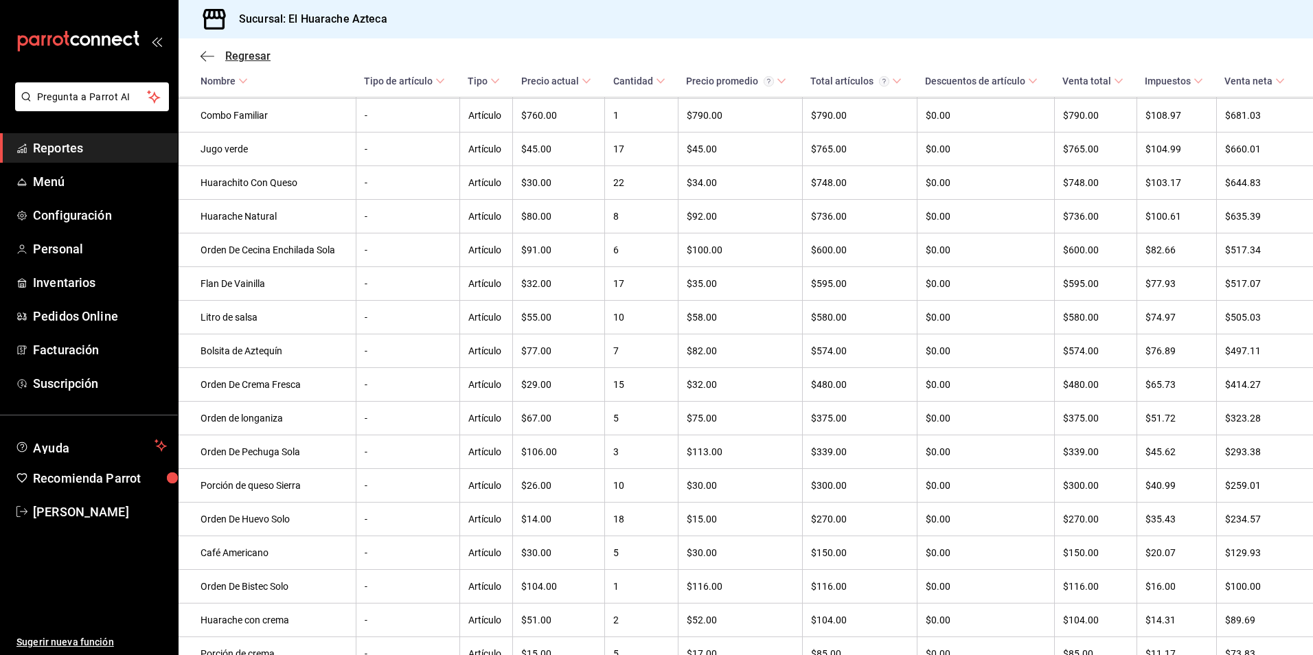 The width and height of the screenshot is (1313, 655). What do you see at coordinates (404, 81) in the screenshot?
I see `span: Tipo de artículo` at bounding box center [404, 81].